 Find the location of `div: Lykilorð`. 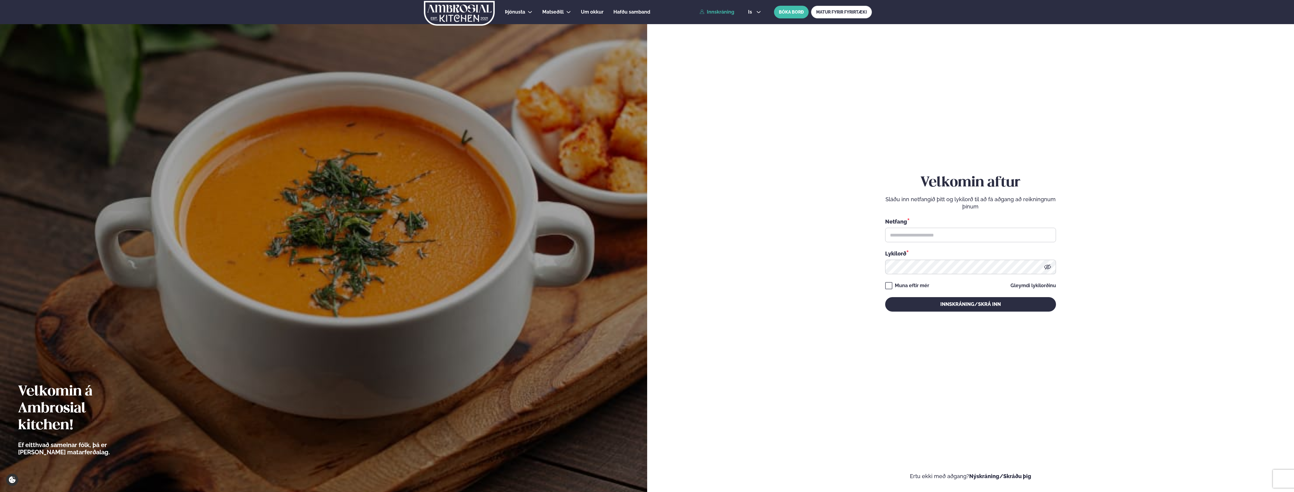

div: Lykilorð is located at coordinates (971, 253).